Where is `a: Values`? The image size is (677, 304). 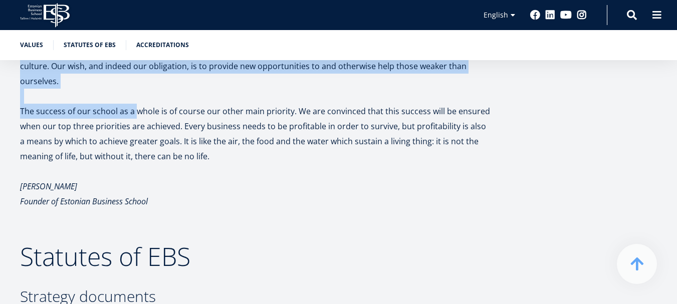
a: Values is located at coordinates (32, 45).